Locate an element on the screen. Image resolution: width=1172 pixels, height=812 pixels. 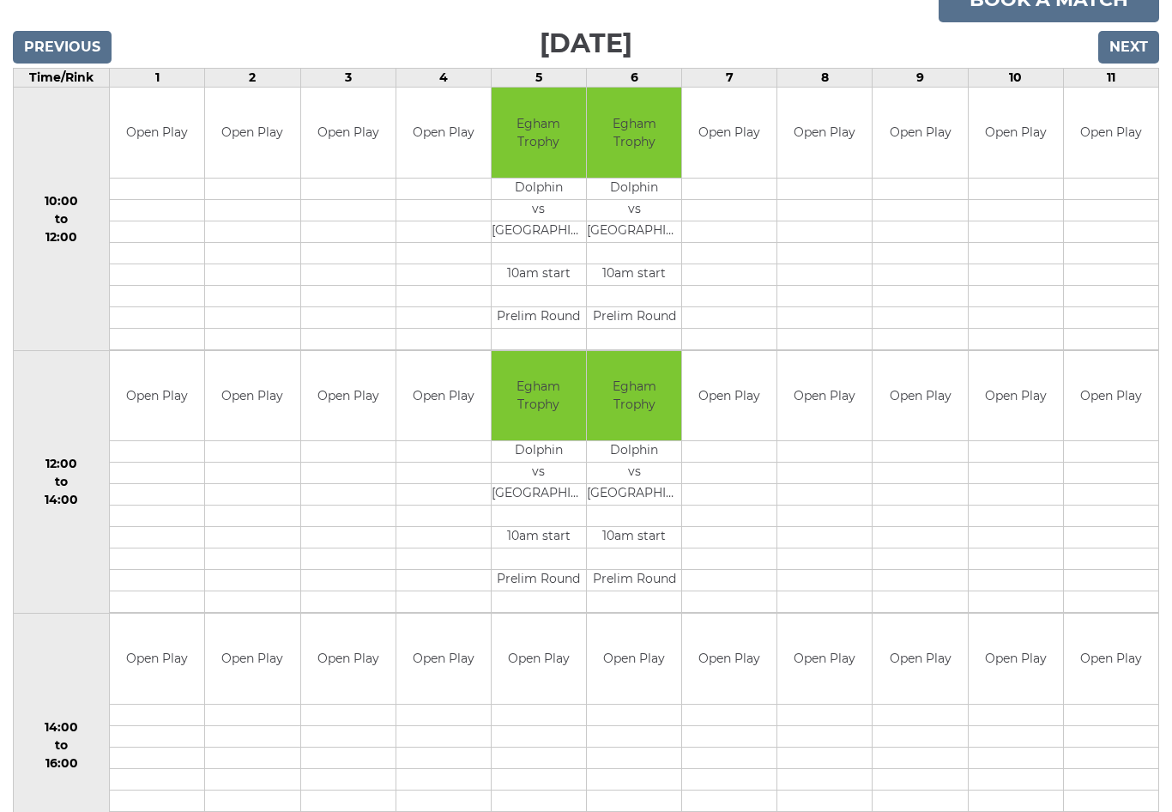
td: 10:00 to 12:00 is located at coordinates (62, 219).